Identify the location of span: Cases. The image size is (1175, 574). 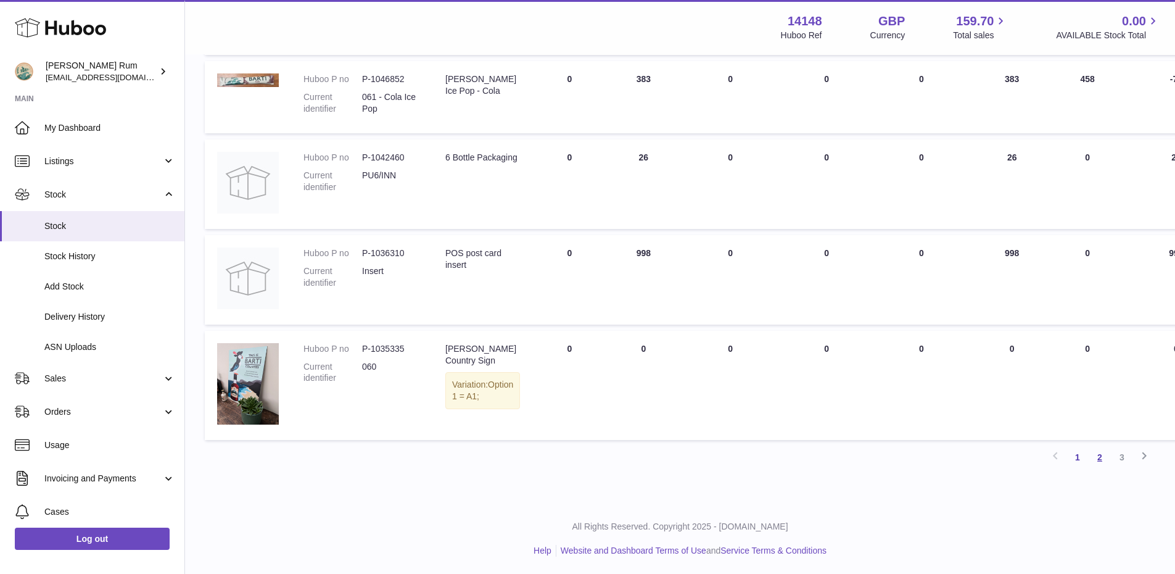
(110, 511).